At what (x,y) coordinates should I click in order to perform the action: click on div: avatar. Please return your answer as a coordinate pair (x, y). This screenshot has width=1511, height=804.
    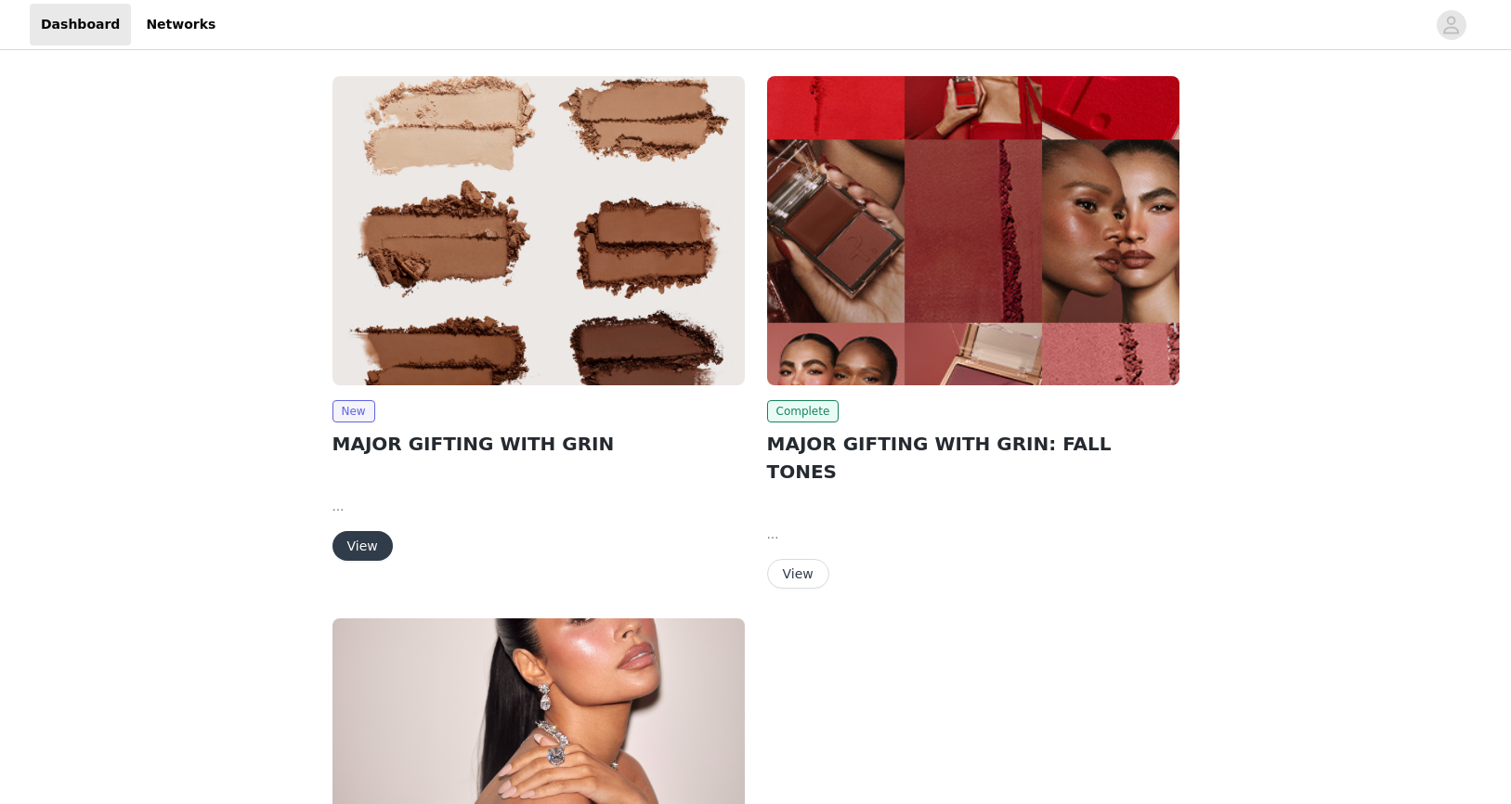
    Looking at the image, I should click on (1451, 25).